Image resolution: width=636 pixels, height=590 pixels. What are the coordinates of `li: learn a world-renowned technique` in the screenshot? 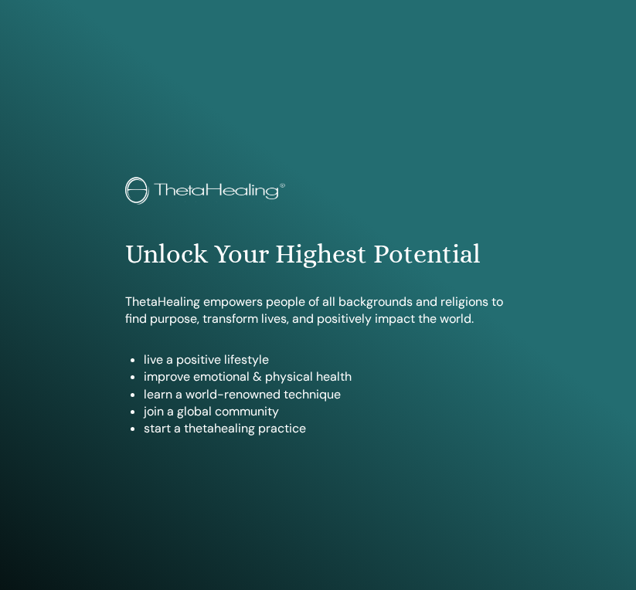 It's located at (327, 395).